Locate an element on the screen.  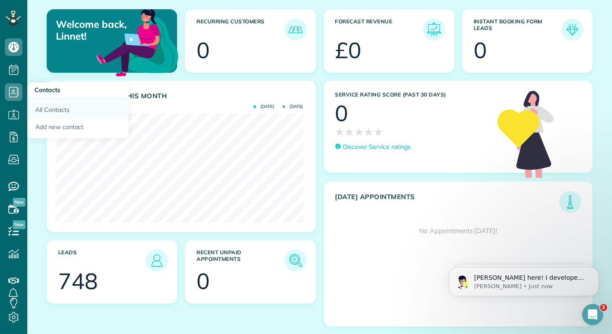
div: message notification from Alexandre, Just now. Alex here! I developed the software you're current... is located at coordinates (88, 33).